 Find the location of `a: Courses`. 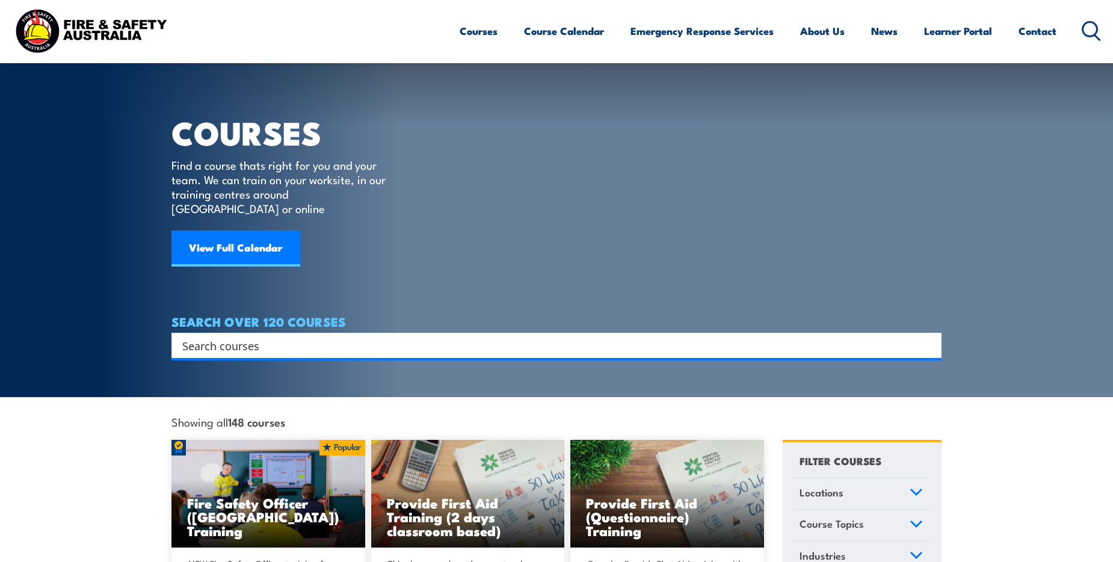

a: Courses is located at coordinates (478, 31).